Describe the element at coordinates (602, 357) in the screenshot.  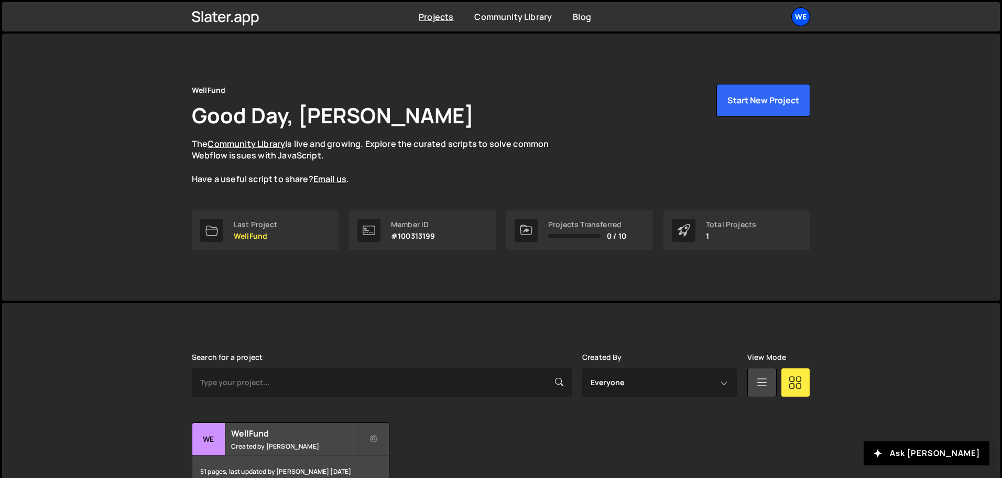
I see `label: Created By` at that location.